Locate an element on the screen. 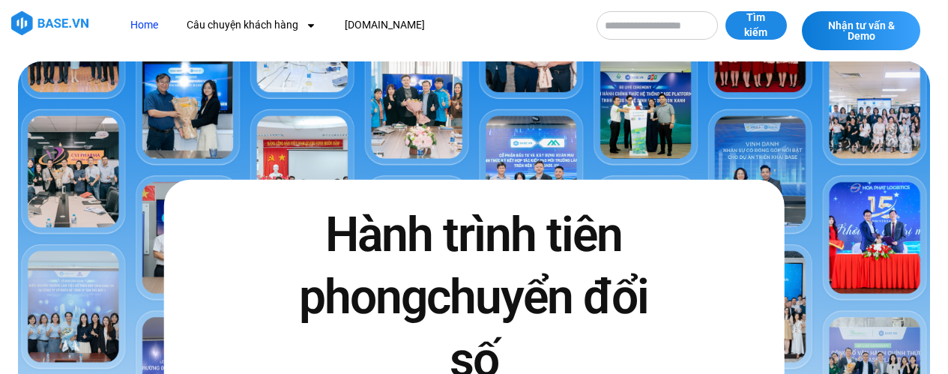 This screenshot has width=948, height=374. span: Nhận tư vấn & Demo is located at coordinates (861, 31).